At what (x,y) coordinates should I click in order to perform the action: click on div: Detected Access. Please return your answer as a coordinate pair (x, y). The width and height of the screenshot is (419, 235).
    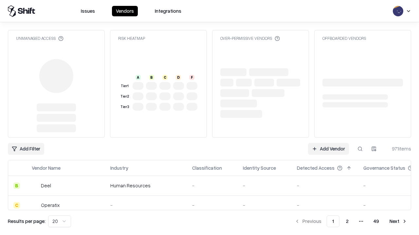
    Looking at the image, I should click on (315, 168).